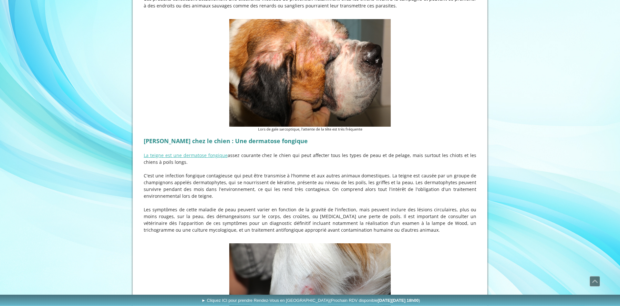  Describe the element at coordinates (595, 281) in the screenshot. I see `span: Défiler vers le haut` at that location.